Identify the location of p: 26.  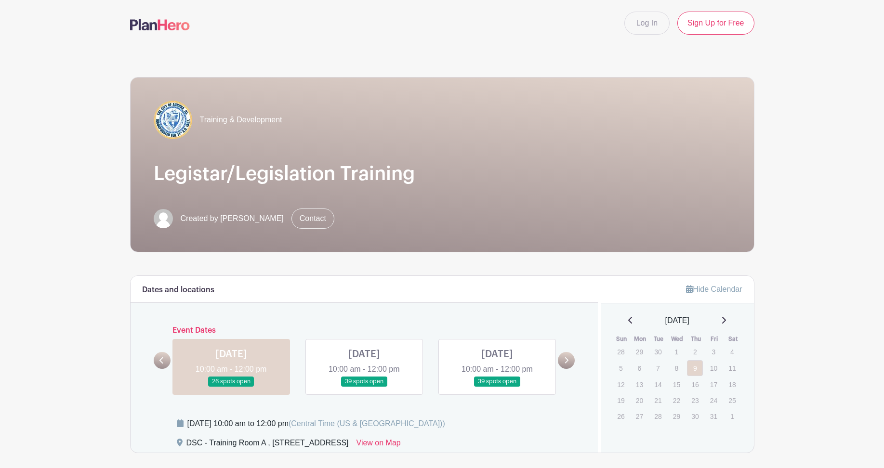
(621, 416).